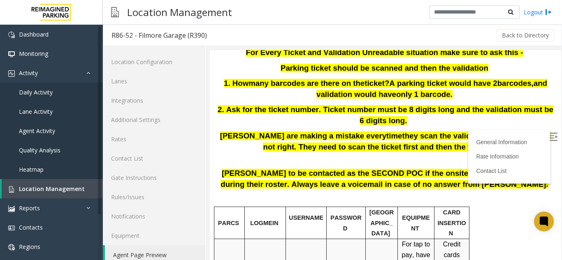 This screenshot has width=562, height=260. I want to click on span: they scan the validation directly which is not right. They need to scan the ticket first and then..., so click(197, 91).